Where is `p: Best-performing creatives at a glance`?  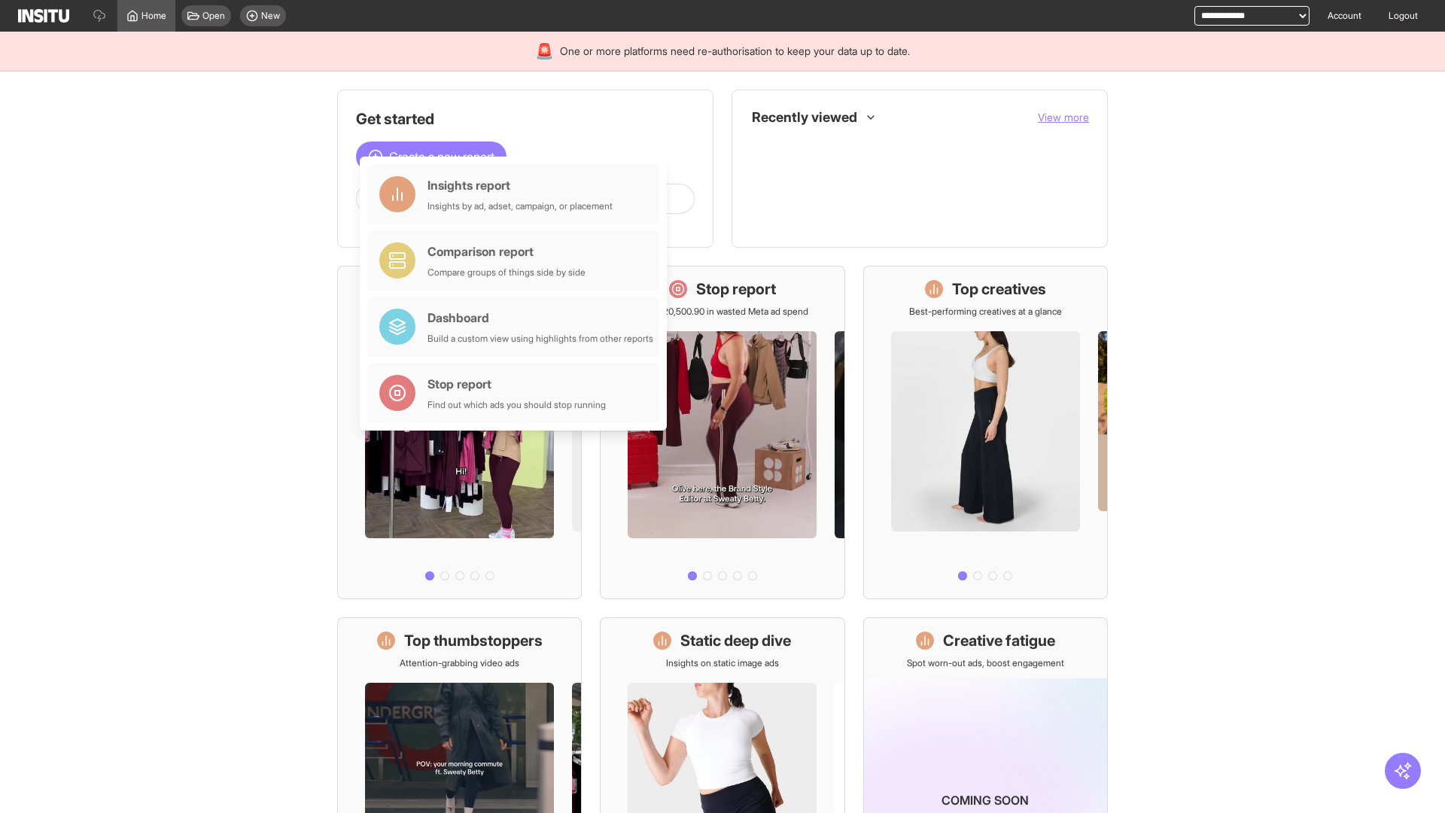 p: Best-performing creatives at a glance is located at coordinates (985, 312).